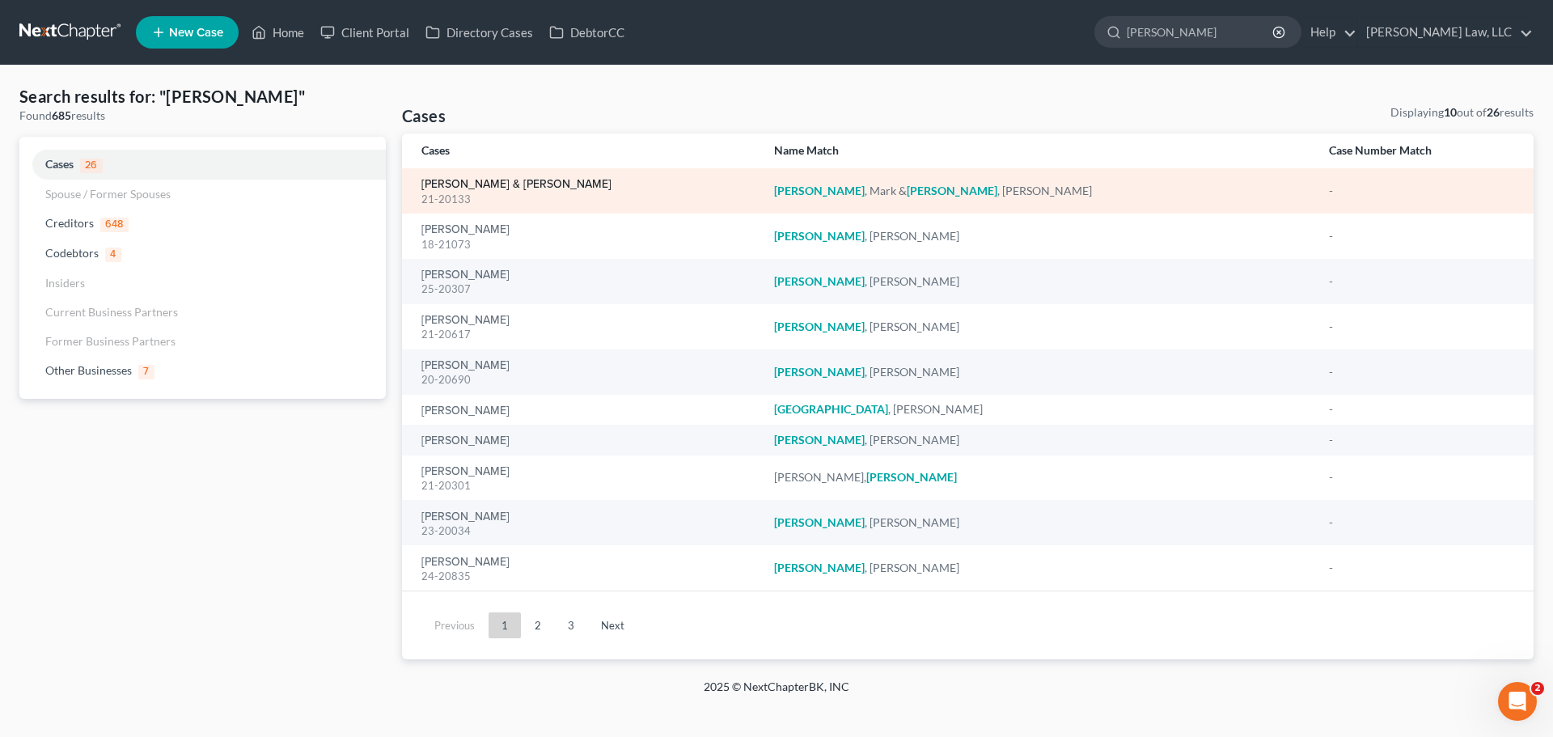 This screenshot has height=737, width=1553. What do you see at coordinates (571, 625) in the screenshot?
I see `a: 3` at bounding box center [571, 625].